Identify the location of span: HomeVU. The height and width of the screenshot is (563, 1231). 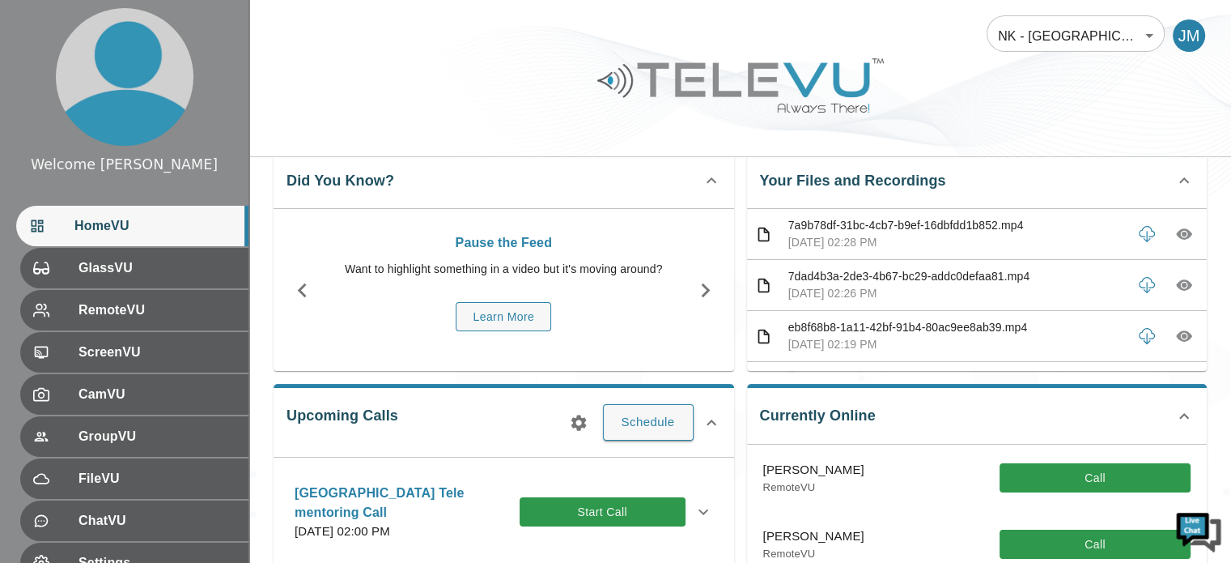
(155, 226).